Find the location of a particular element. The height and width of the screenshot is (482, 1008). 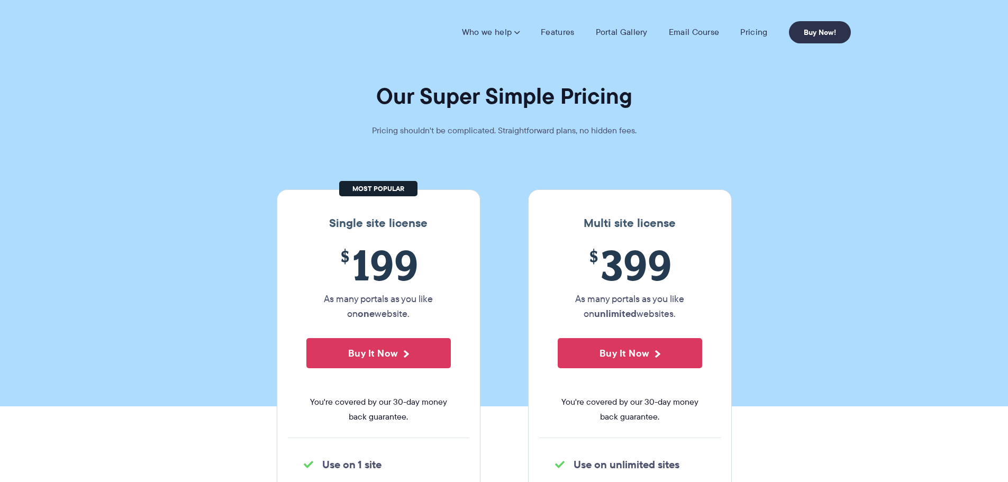

span: 199 is located at coordinates (378, 265).